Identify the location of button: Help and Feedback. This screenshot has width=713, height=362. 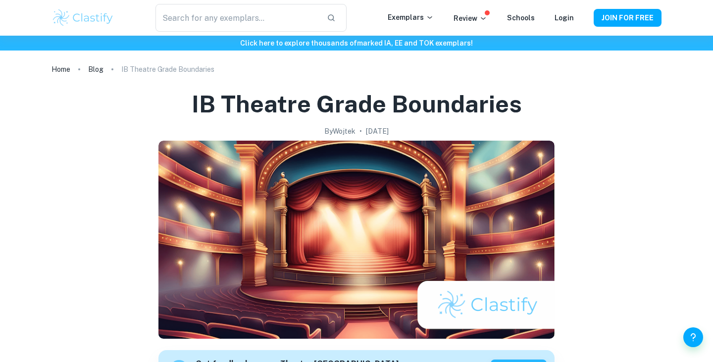
(693, 337).